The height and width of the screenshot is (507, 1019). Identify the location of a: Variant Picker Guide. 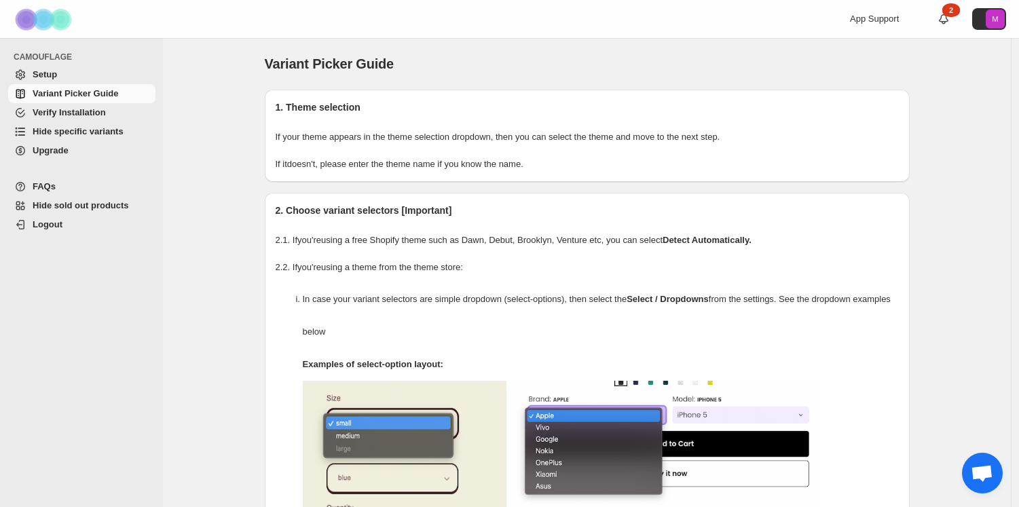
(81, 94).